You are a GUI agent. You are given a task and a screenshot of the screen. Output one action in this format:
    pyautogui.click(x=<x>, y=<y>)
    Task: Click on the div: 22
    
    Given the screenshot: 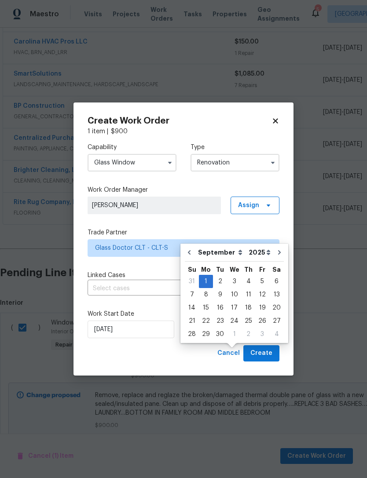 What is the action you would take?
    pyautogui.click(x=206, y=321)
    